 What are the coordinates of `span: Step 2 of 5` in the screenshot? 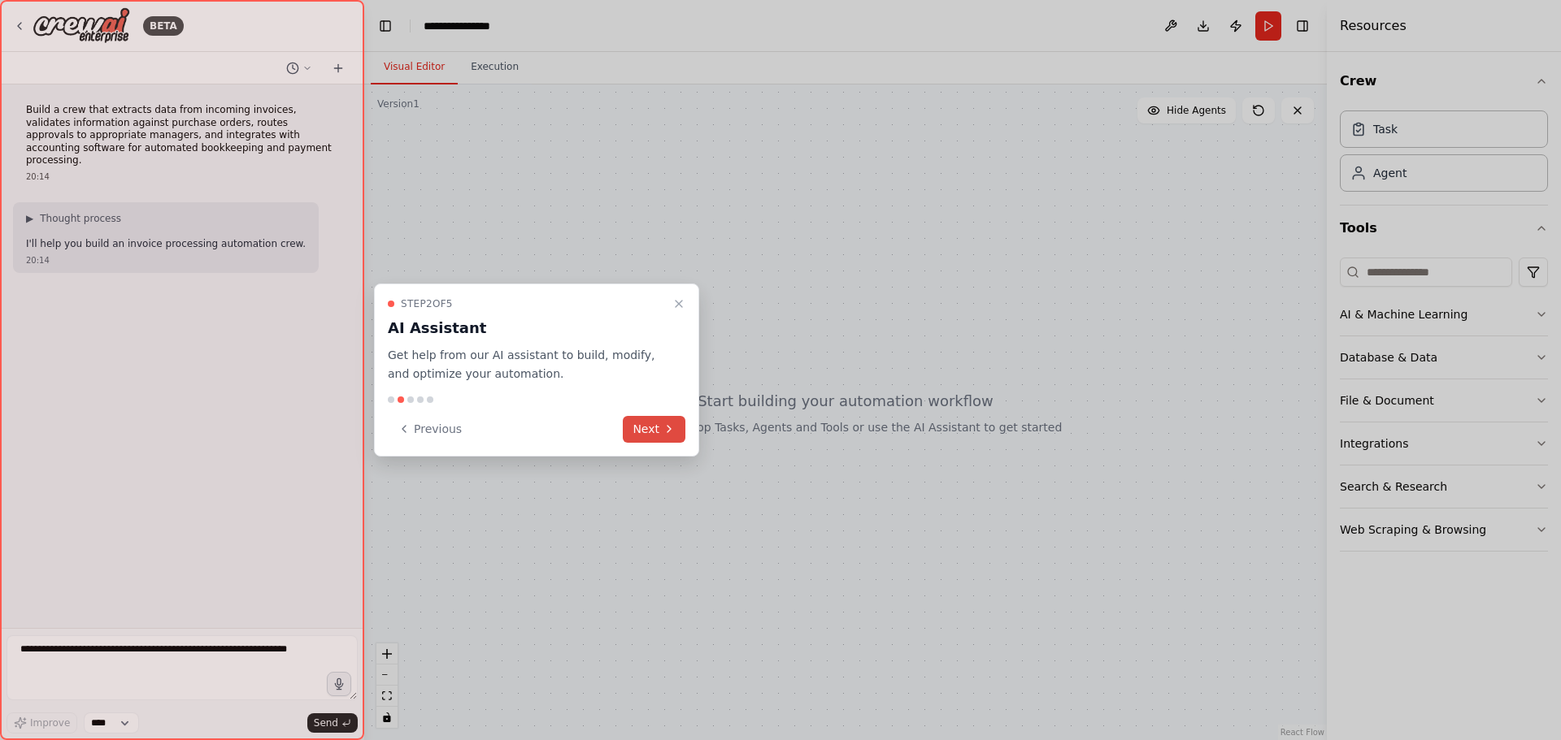 It's located at (427, 304).